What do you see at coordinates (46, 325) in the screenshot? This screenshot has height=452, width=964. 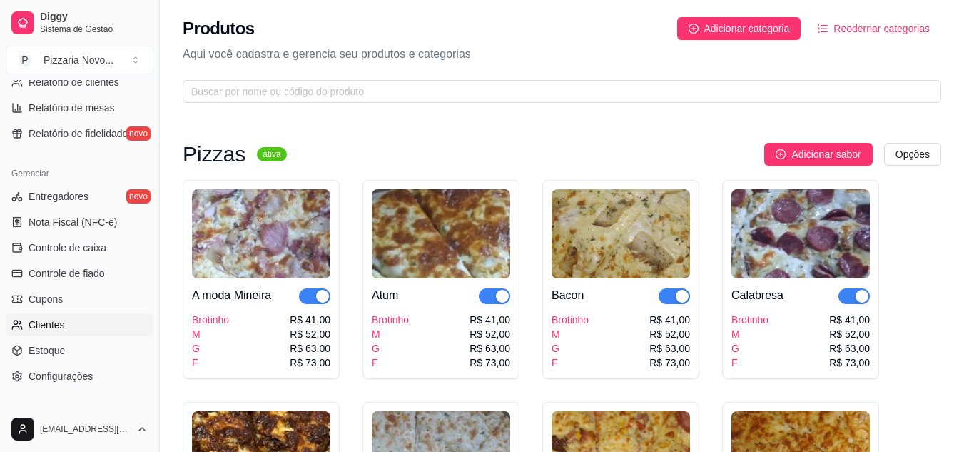 I see `span: Clientes` at bounding box center [46, 325].